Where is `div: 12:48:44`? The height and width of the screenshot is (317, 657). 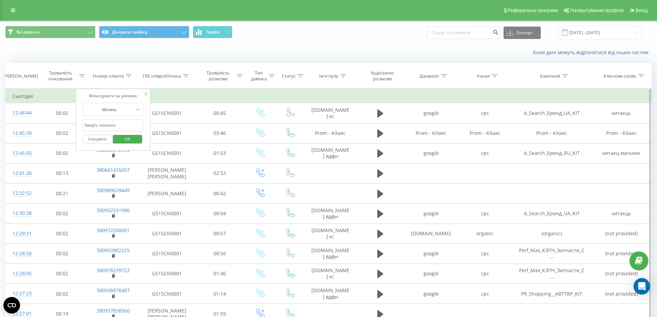 div: 12:48:44 is located at coordinates (21, 113).